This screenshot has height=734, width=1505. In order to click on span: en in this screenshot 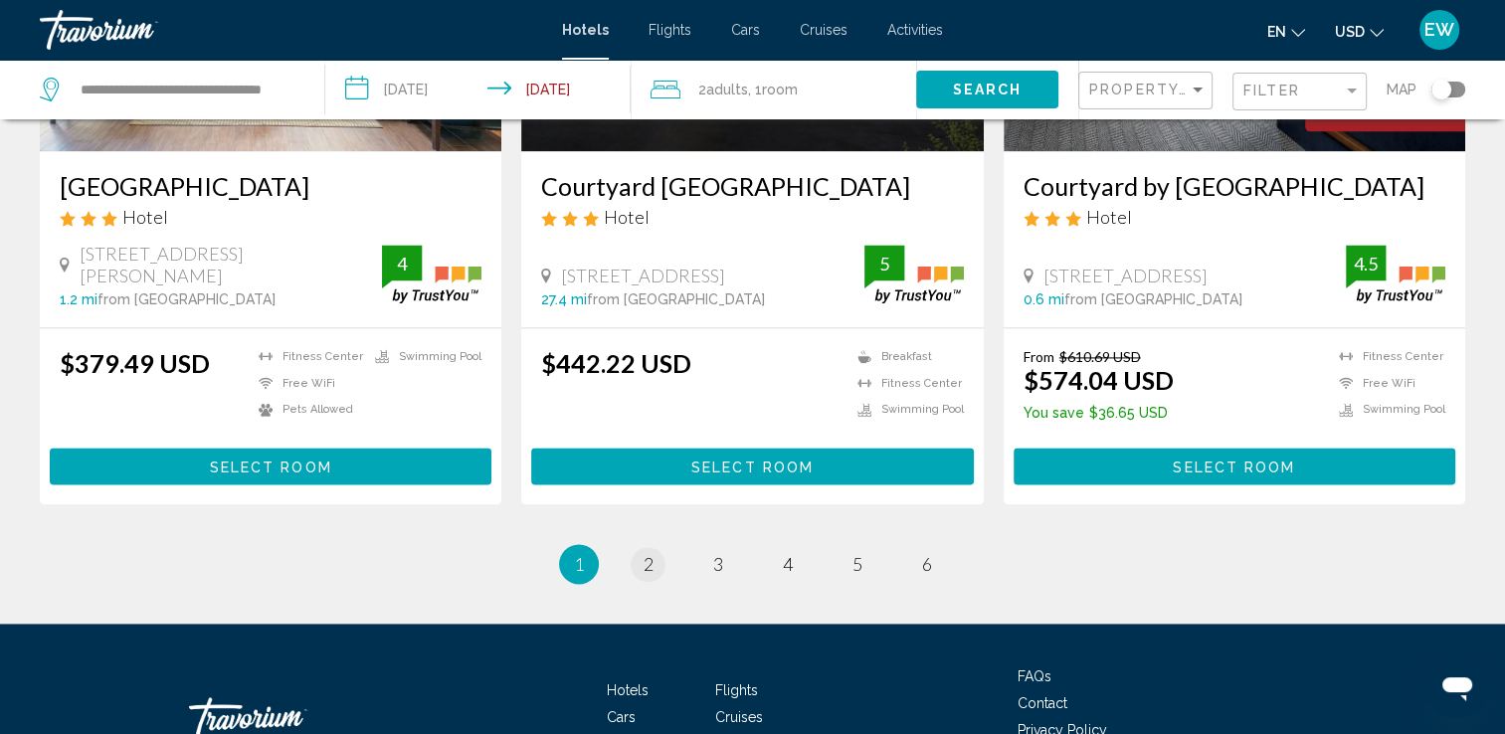, I will do `click(1277, 32)`.